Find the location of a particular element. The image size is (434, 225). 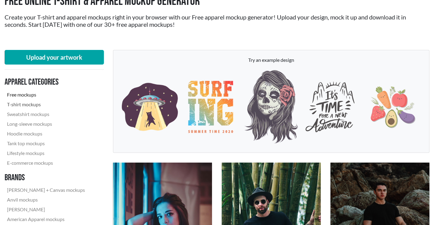

a: American Apparel mockups is located at coordinates (46, 220).